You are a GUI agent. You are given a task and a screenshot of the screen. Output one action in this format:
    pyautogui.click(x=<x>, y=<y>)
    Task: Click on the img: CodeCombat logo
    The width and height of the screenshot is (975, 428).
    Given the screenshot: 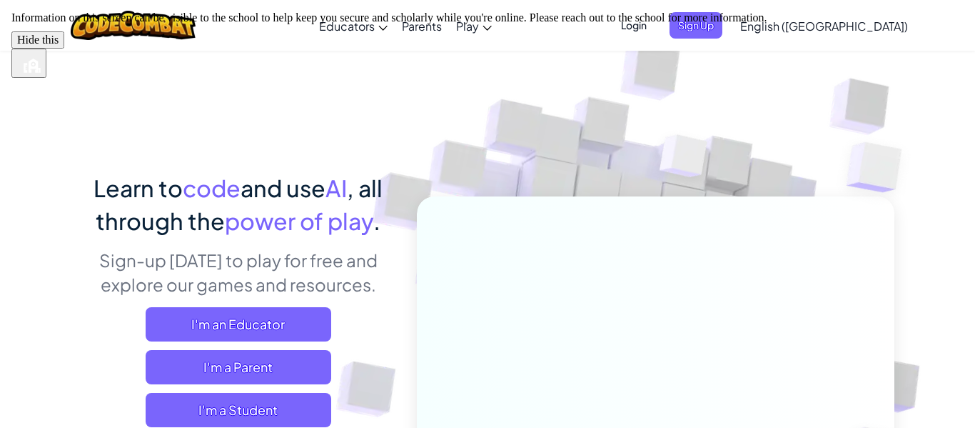 What is the action you would take?
    pyautogui.click(x=133, y=25)
    